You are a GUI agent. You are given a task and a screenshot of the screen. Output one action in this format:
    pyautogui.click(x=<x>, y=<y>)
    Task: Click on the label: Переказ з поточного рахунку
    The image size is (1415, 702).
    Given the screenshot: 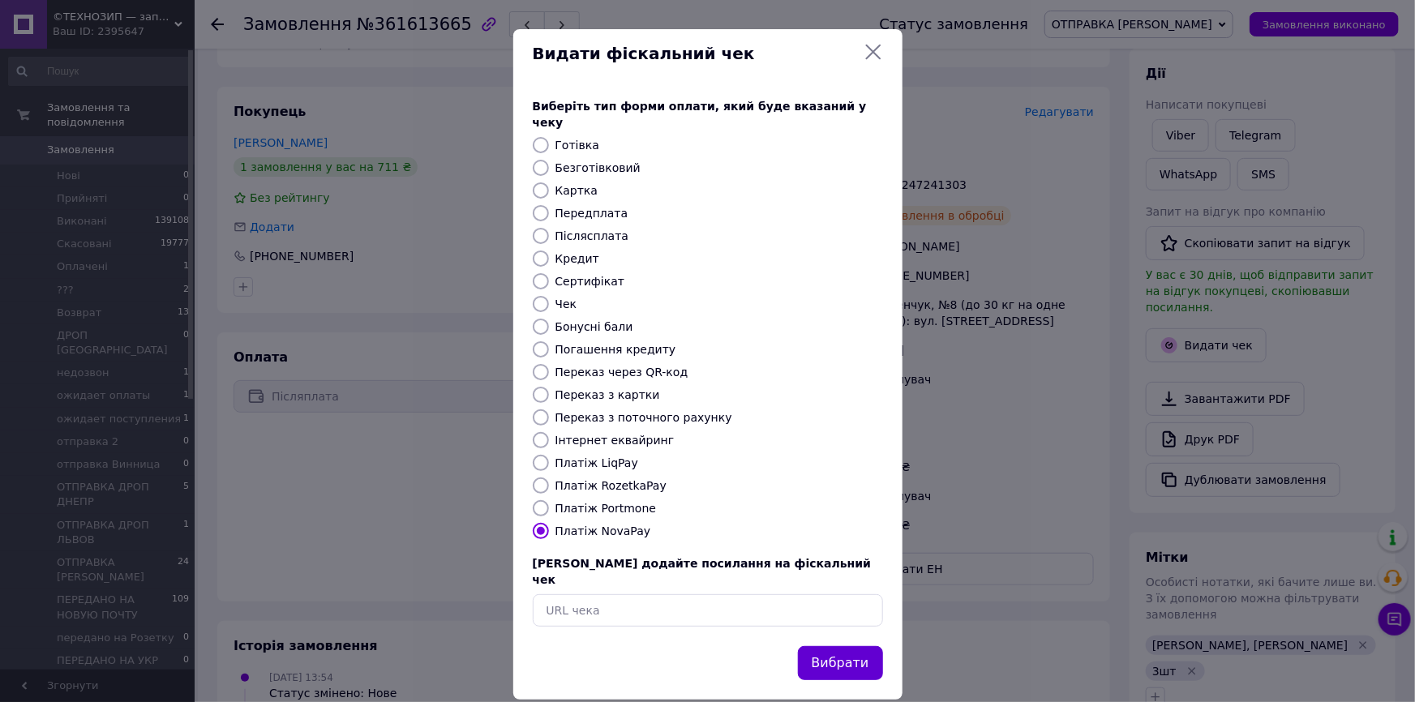 What is the action you would take?
    pyautogui.click(x=644, y=418)
    